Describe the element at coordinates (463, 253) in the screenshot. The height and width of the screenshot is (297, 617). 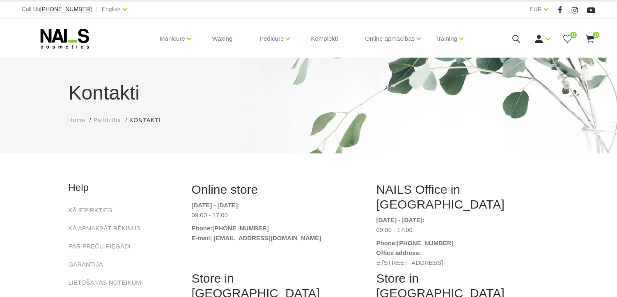
I see `dt: Office address` at that location.